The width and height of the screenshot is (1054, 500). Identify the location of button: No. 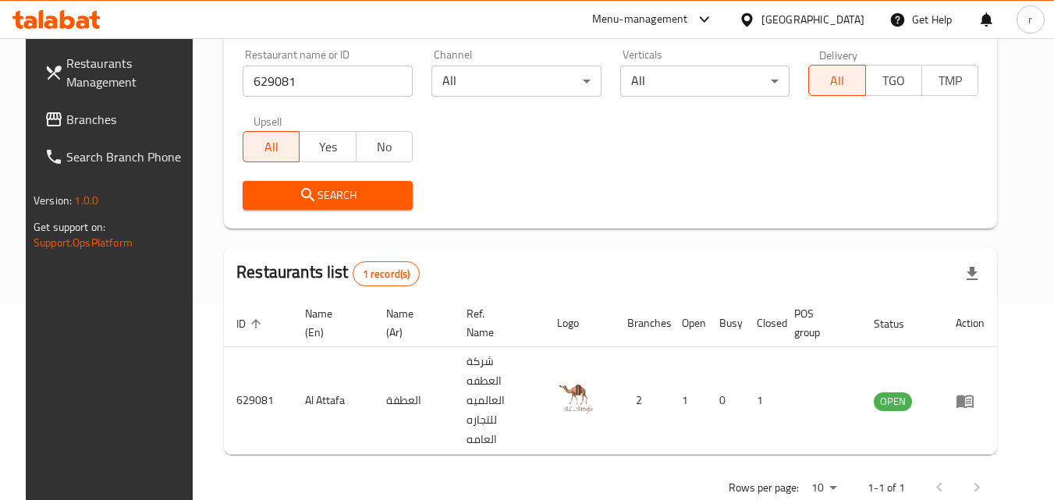
(384, 147).